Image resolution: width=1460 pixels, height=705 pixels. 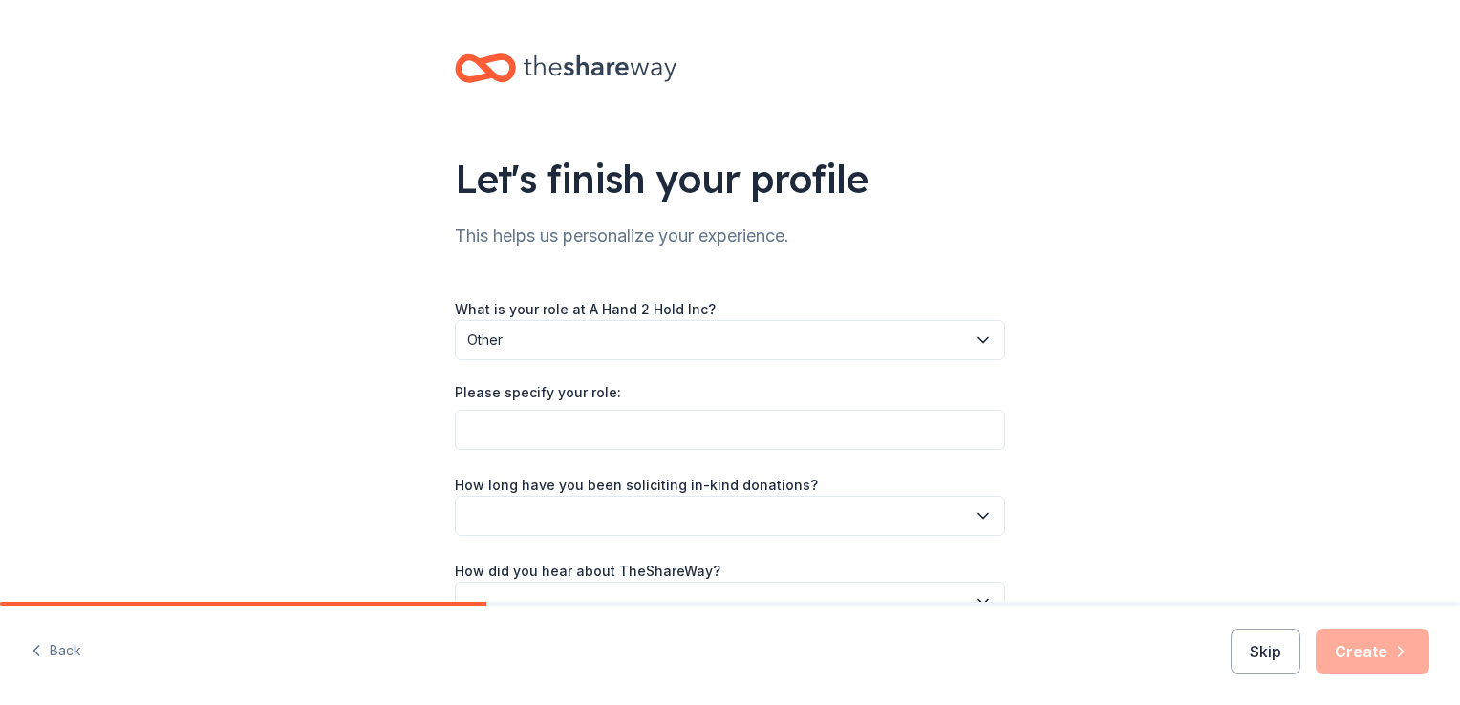 I want to click on label: Please specify your role:, so click(x=538, y=393).